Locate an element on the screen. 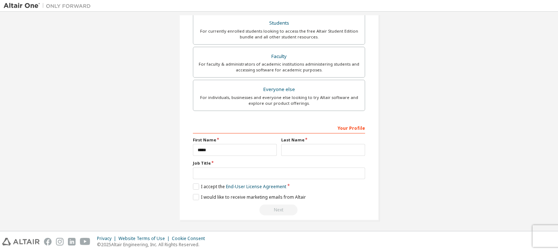 This screenshot has width=558, height=252. div: Website Terms of Use is located at coordinates (145, 239).